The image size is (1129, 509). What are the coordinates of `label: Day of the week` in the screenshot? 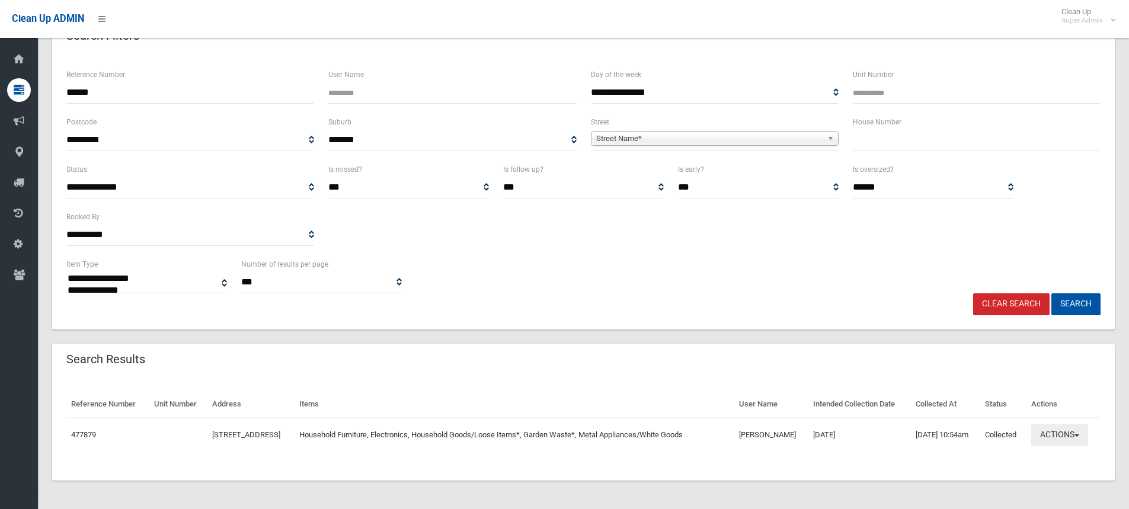 It's located at (616, 75).